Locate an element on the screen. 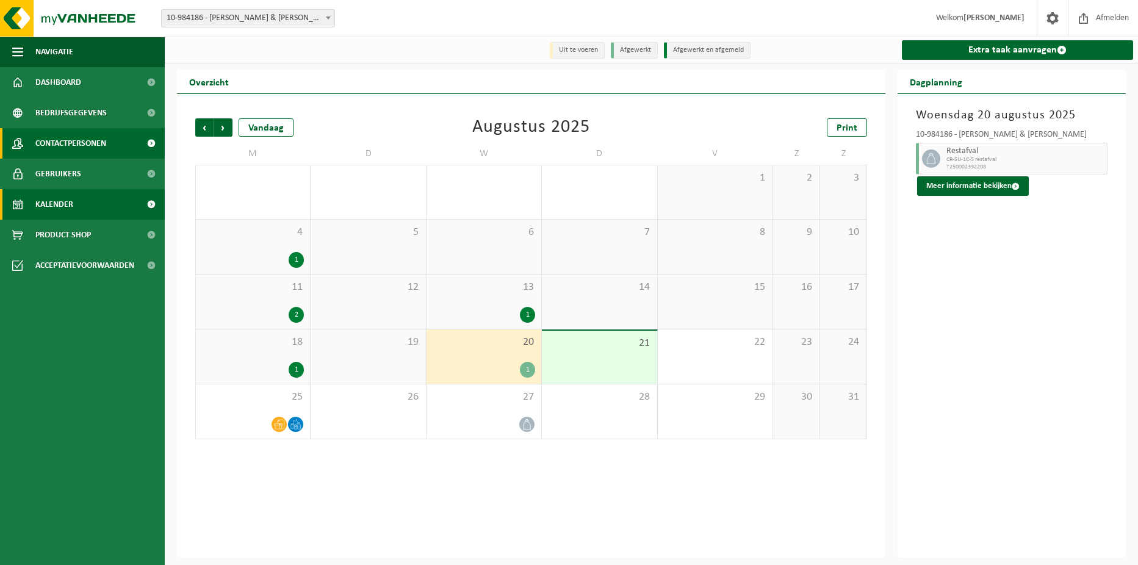 The width and height of the screenshot is (1138, 565). span: Navigatie is located at coordinates (54, 52).